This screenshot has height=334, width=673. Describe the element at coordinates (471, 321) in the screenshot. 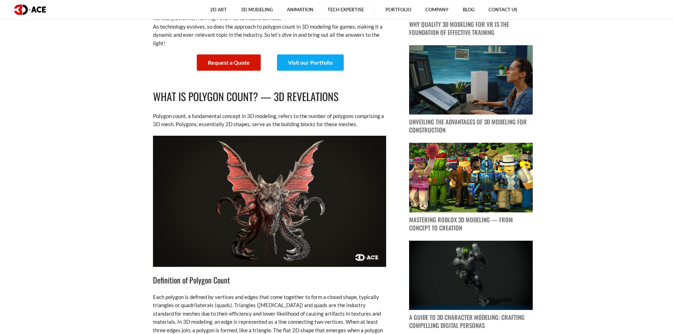

I see `p: A Guide to 3D Character Modeling: Crafting Compelling Digital Personas` at that location.